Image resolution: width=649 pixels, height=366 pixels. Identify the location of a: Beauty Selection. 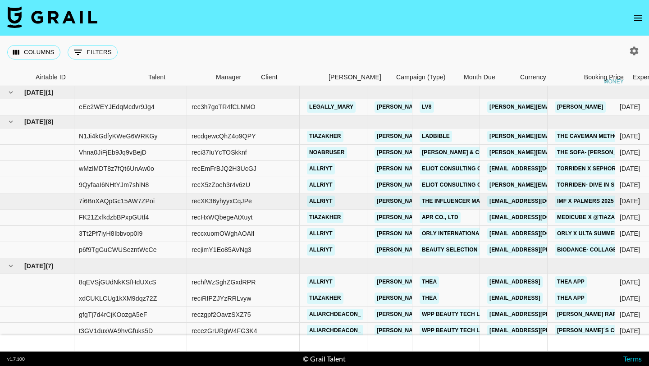
(450, 250).